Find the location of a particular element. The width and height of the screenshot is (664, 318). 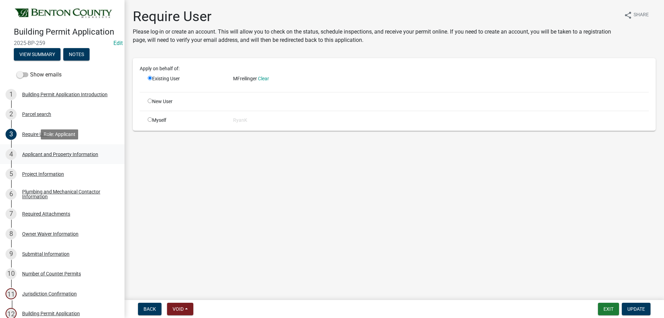

div: 6 is located at coordinates (11, 194).